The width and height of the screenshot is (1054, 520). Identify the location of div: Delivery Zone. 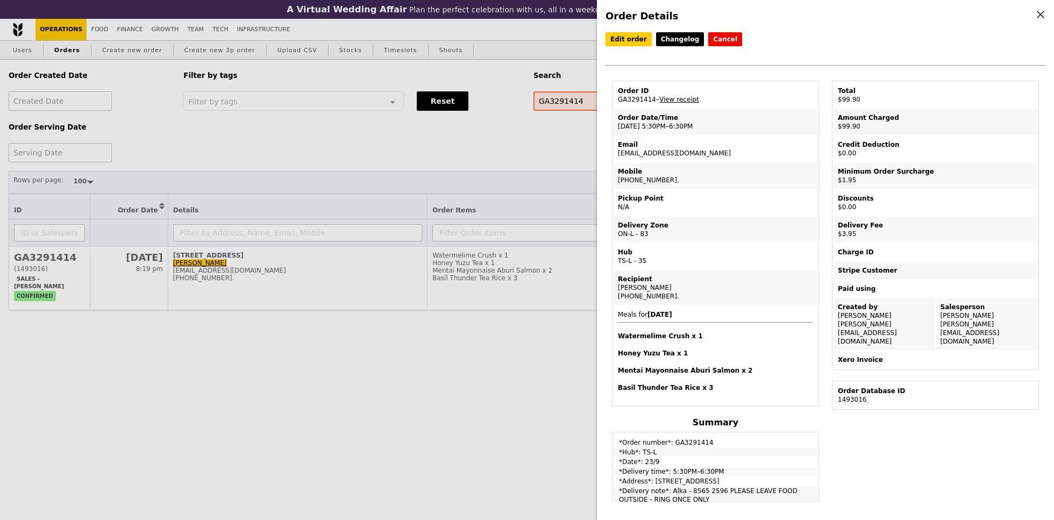
(715, 225).